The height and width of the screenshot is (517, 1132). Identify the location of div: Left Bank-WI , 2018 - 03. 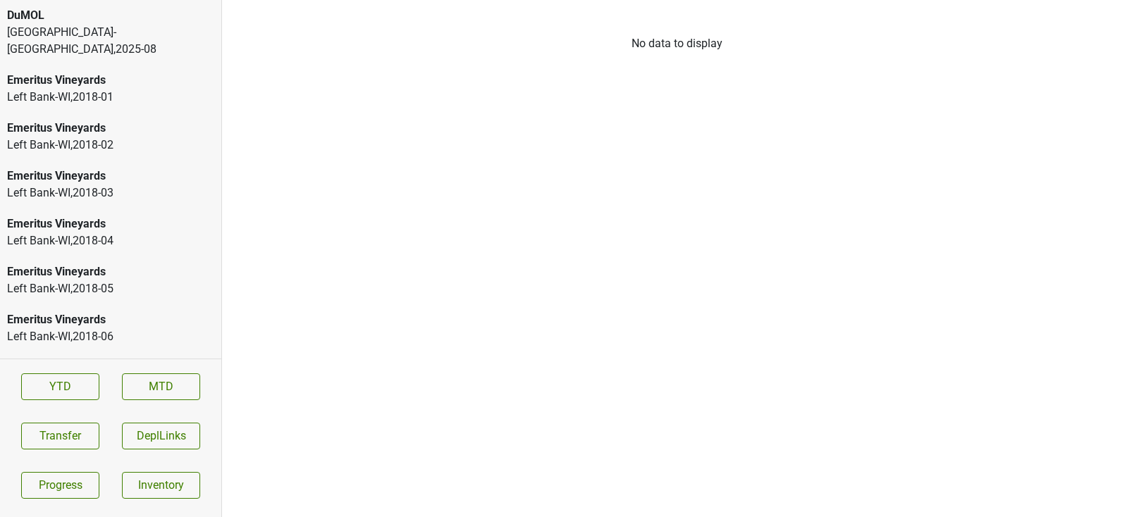
(111, 193).